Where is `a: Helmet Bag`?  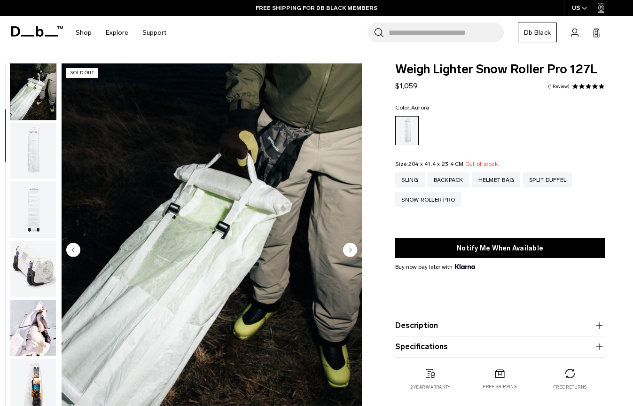 a: Helmet Bag is located at coordinates (497, 180).